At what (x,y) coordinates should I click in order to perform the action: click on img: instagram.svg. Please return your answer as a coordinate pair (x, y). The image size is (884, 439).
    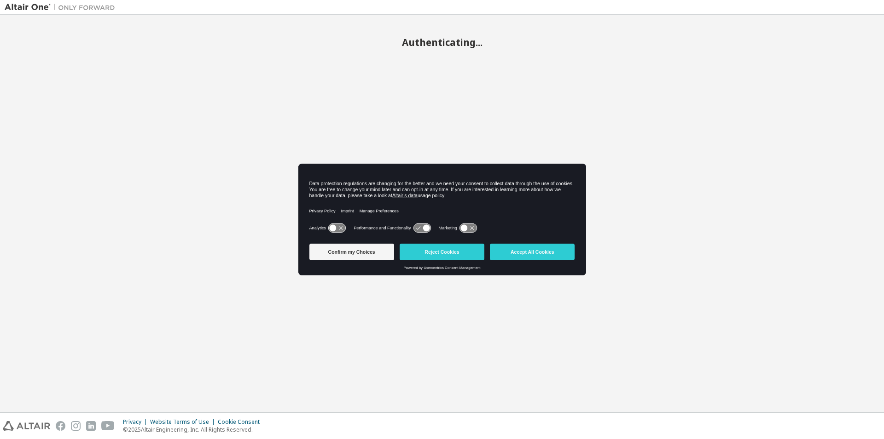
    Looking at the image, I should click on (75, 426).